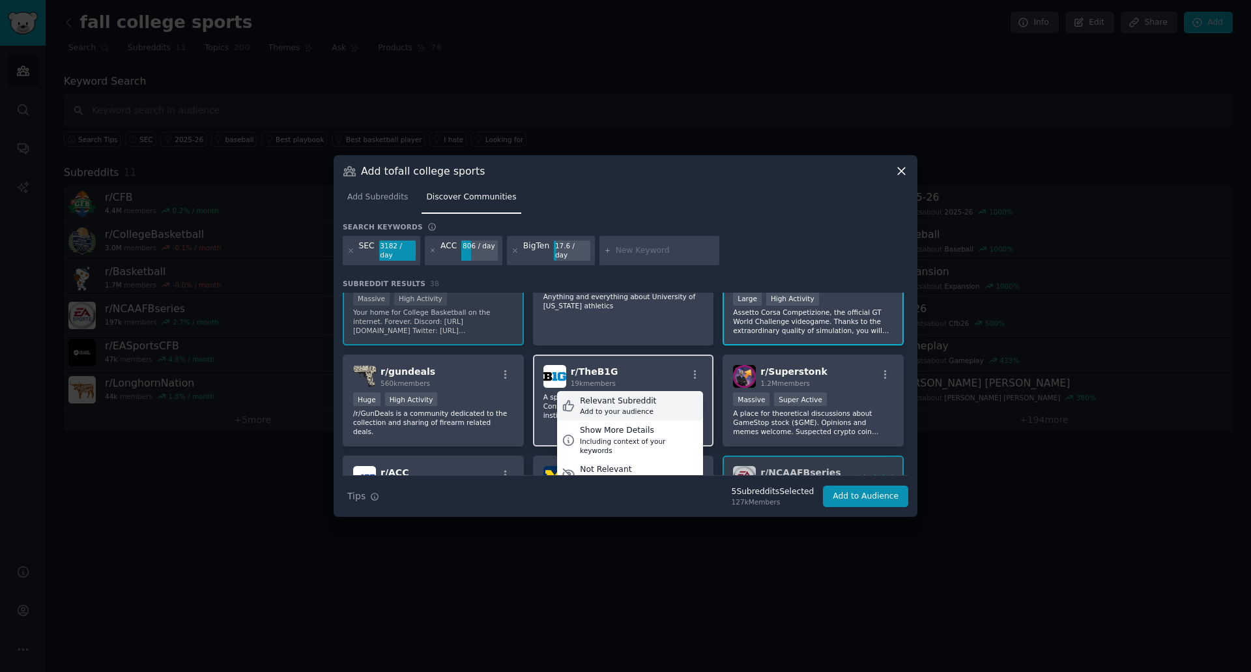 The width and height of the screenshot is (1251, 672). I want to click on p: A place for theoretical discussions about GameStop stock ($GME). Opinions and memes welcome. Susp..., so click(813, 422).